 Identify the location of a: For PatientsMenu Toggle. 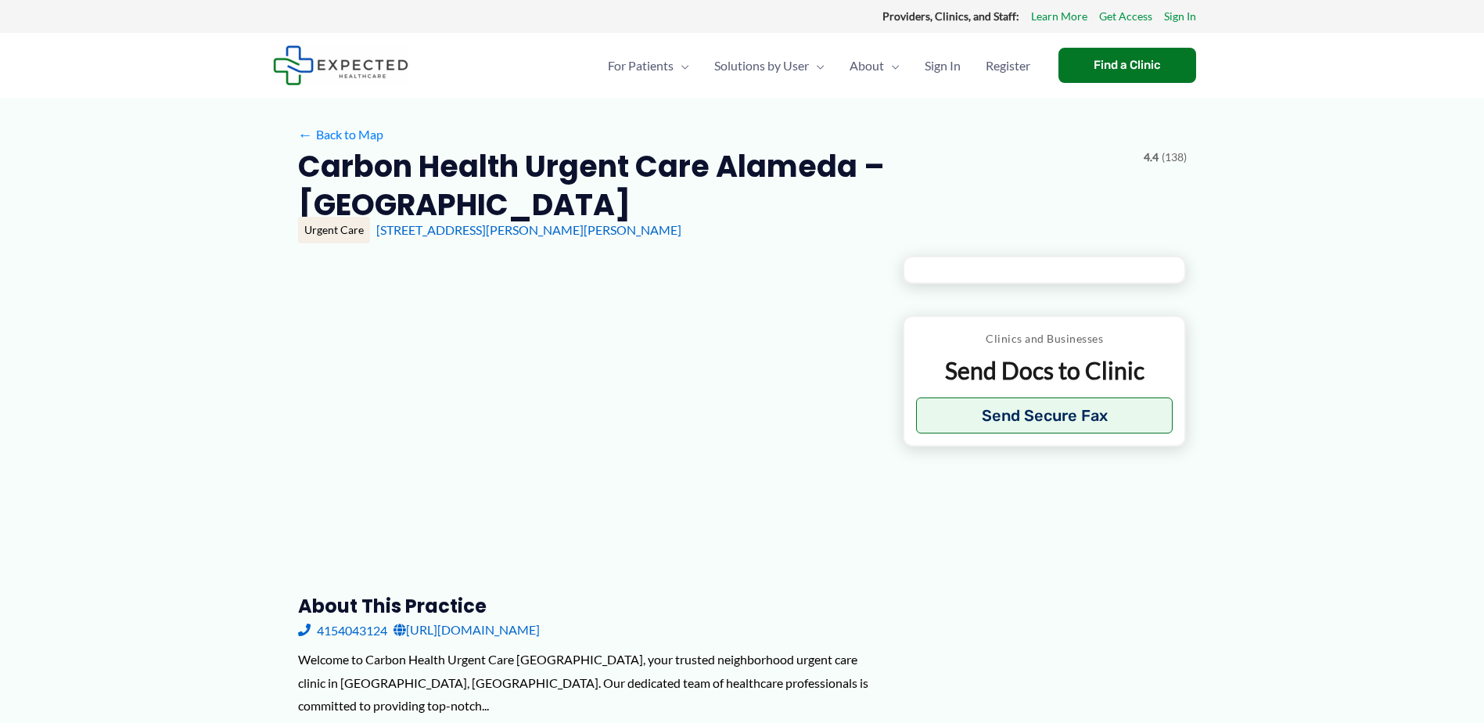
(648, 66).